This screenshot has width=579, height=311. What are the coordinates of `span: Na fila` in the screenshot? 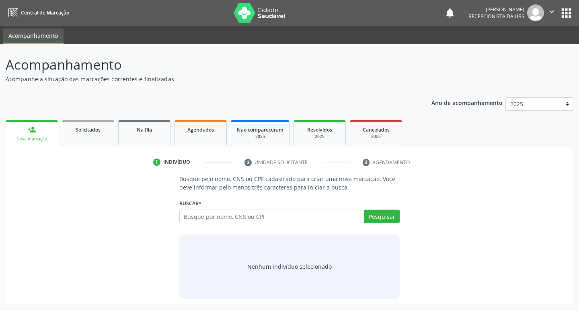 It's located at (144, 130).